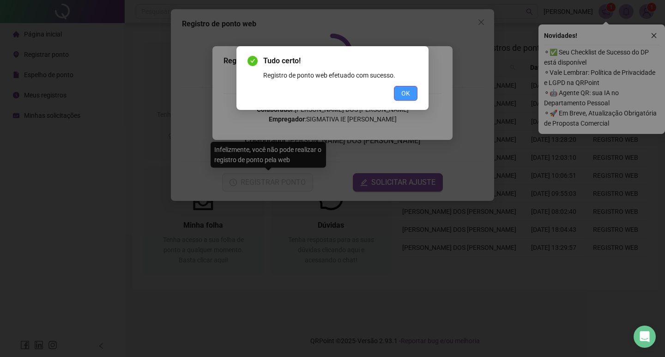  I want to click on div: Registro de ponto web efetuado com sucesso., so click(340, 75).